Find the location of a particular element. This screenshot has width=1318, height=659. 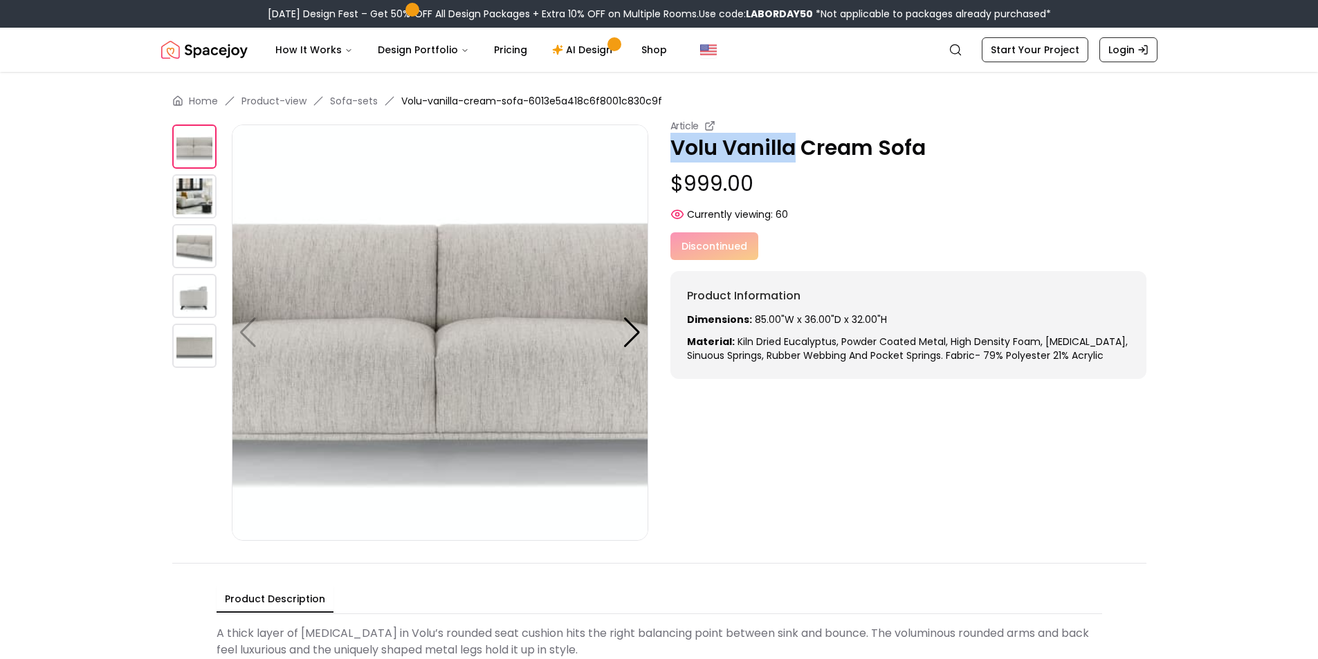

img: United States is located at coordinates (708, 50).